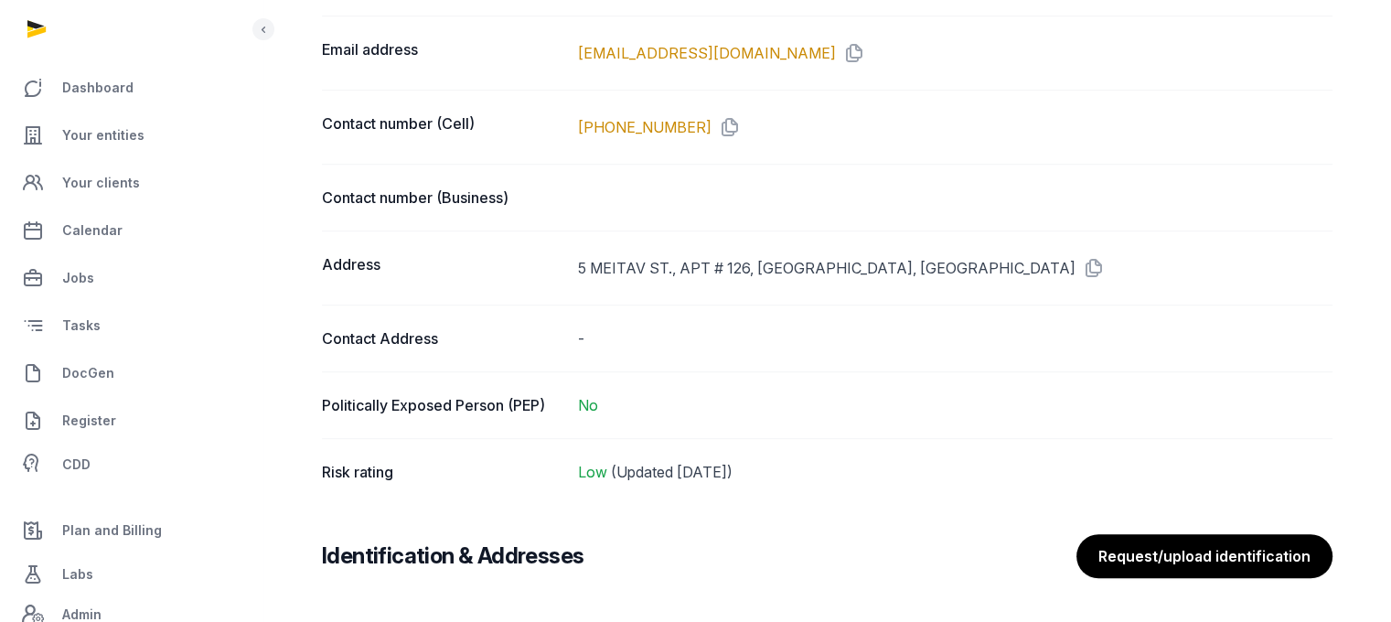  Describe the element at coordinates (98, 88) in the screenshot. I see `span: Dashboard` at that location.